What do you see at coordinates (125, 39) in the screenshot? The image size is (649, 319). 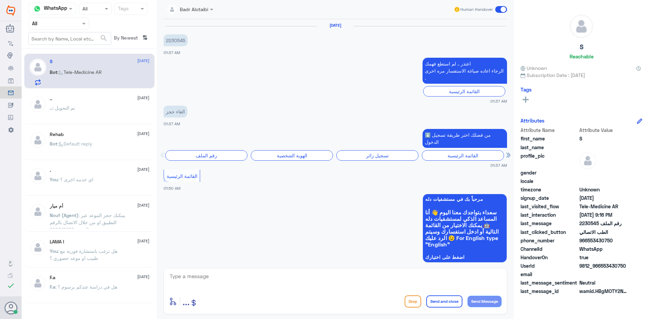 I see `span: By Newest` at bounding box center [125, 39].